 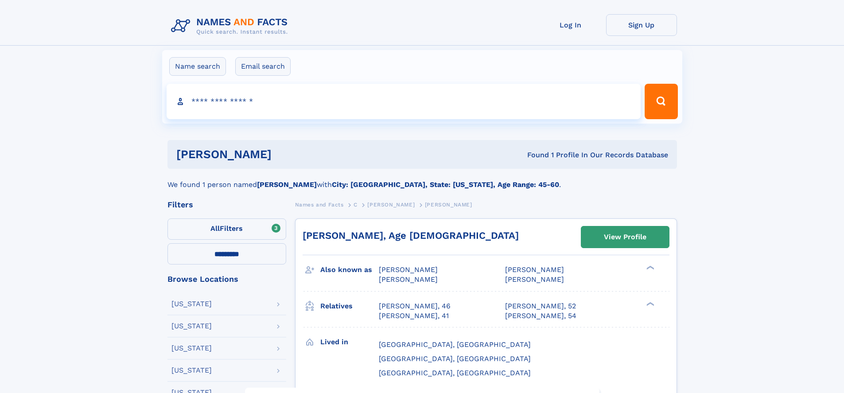 I want to click on span: All, so click(x=215, y=228).